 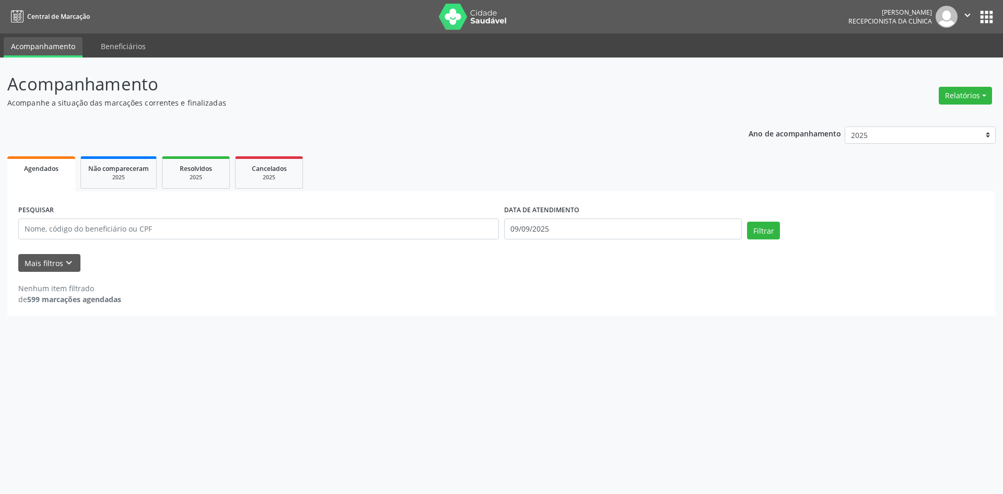 What do you see at coordinates (196, 168) in the screenshot?
I see `span: Resolvidos` at bounding box center [196, 168].